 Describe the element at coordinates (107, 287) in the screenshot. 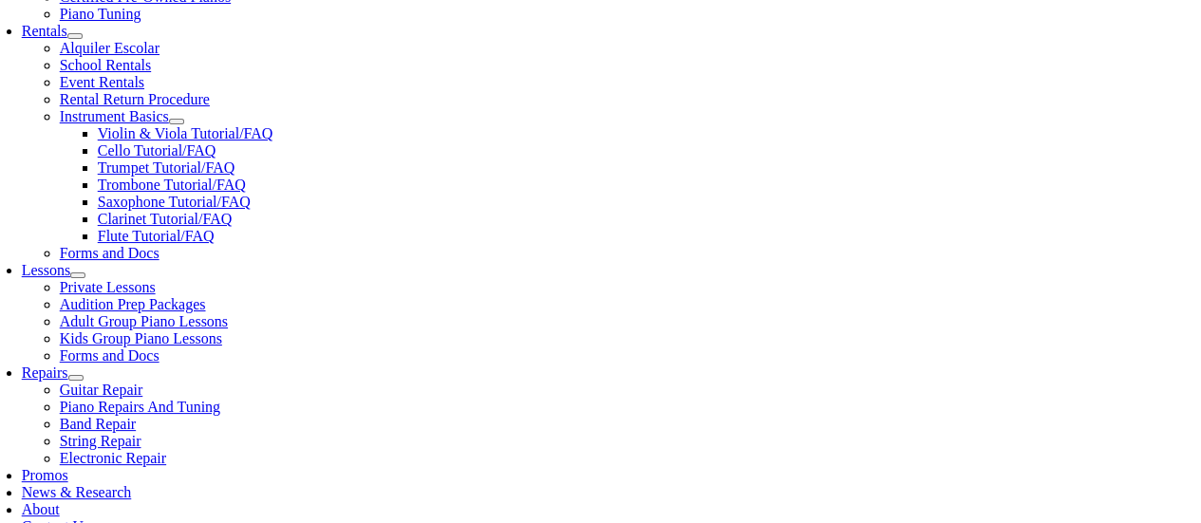

I see `span: Private Lessons` at that location.